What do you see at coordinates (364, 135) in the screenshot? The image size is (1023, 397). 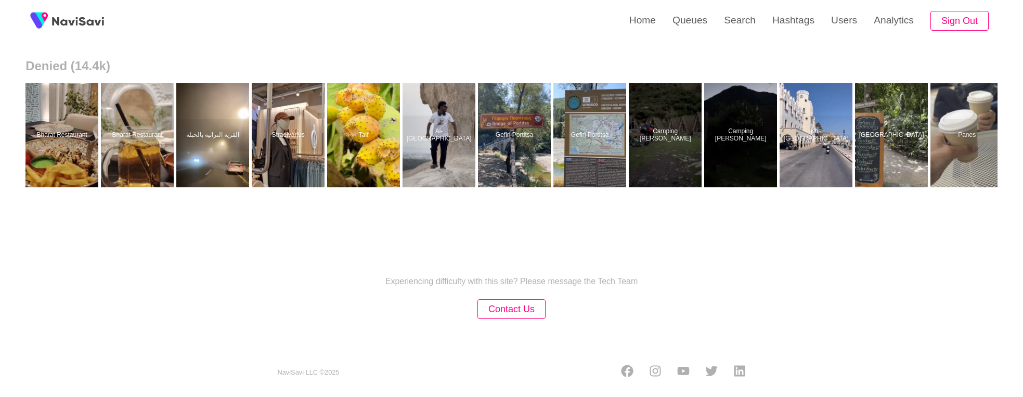 I see `a: TaifTaif` at bounding box center [364, 135].